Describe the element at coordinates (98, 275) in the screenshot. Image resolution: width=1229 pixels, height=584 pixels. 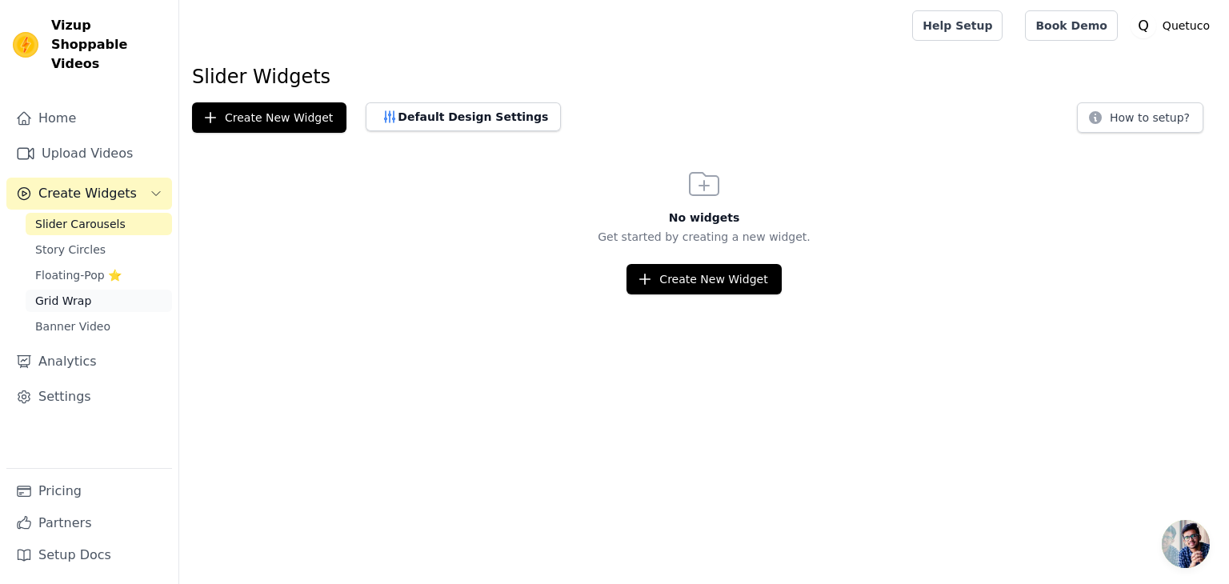
I see `a: Floating-Pop ⭐` at that location.